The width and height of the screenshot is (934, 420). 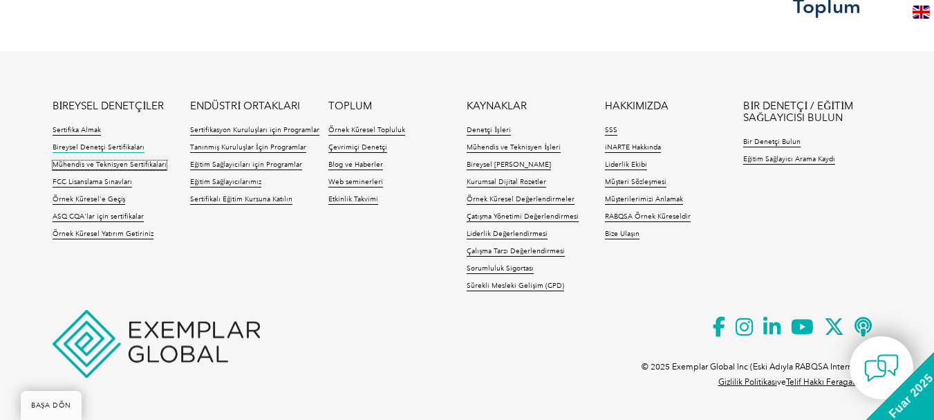 I want to click on font: Blog ve Haberler, so click(x=355, y=165).